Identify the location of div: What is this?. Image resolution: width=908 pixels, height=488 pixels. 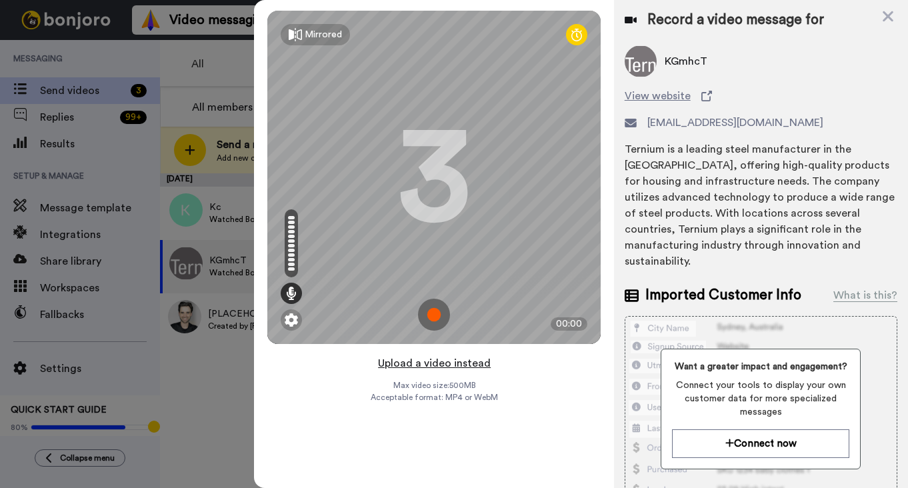
(865, 295).